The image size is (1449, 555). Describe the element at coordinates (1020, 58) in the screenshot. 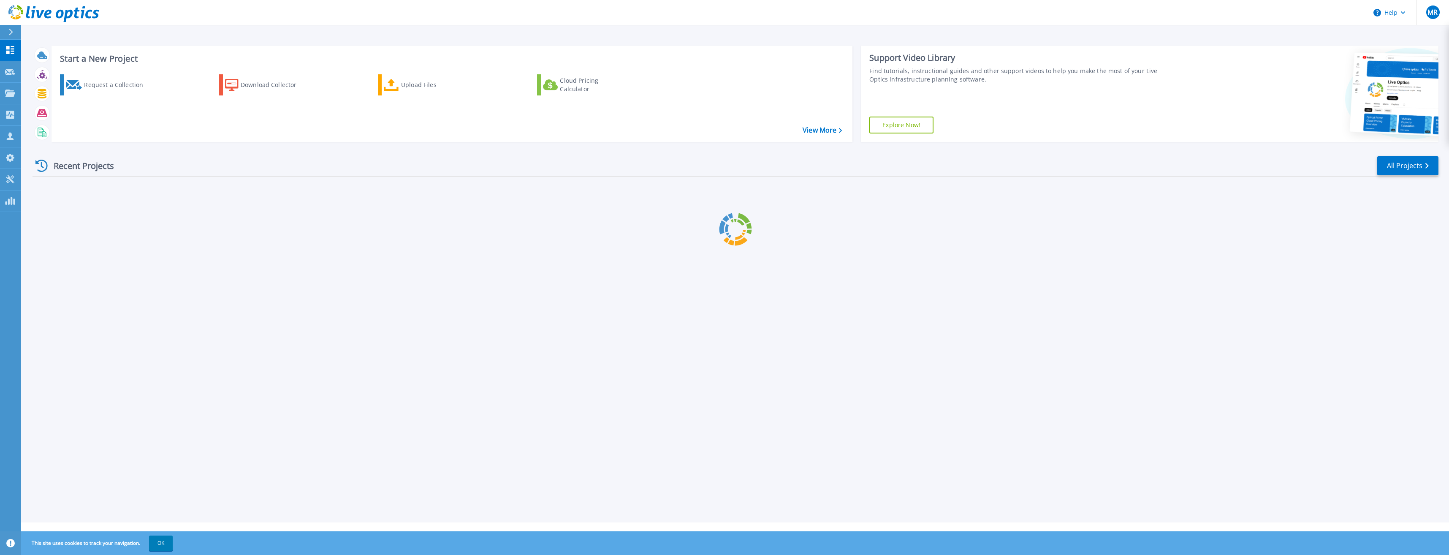

I see `div: Support Video Library` at that location.